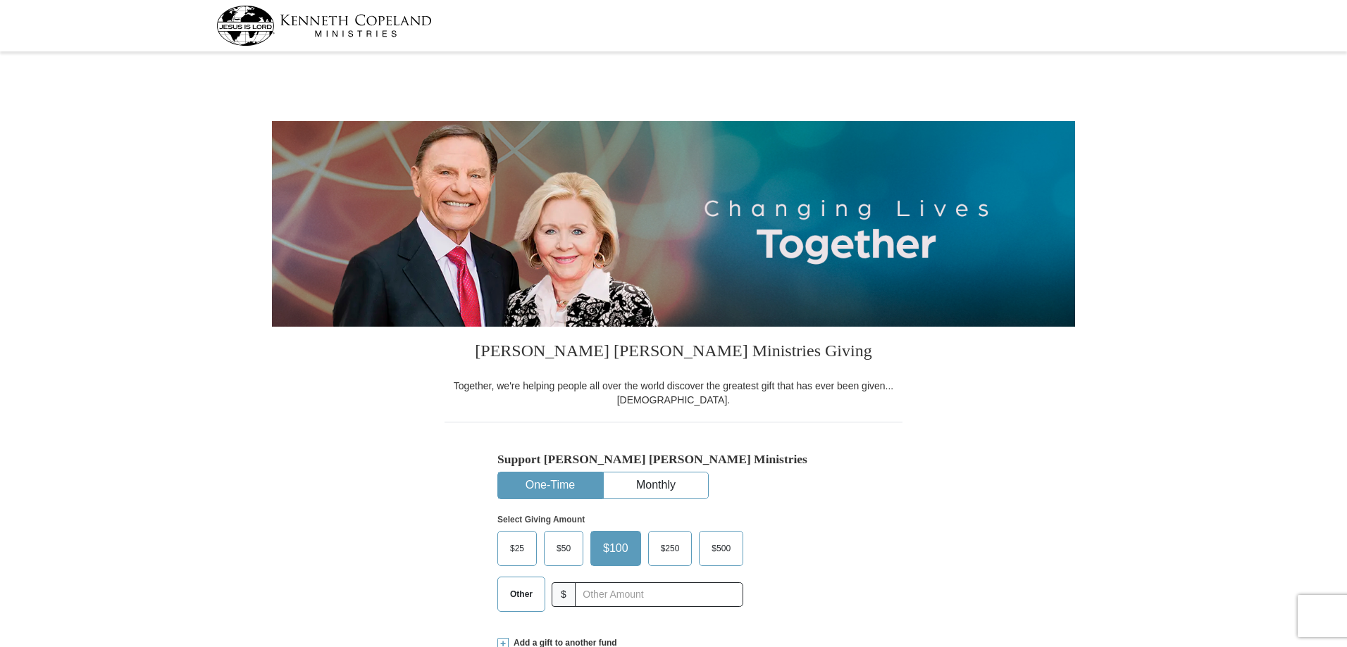 The width and height of the screenshot is (1347, 647). I want to click on span: $250, so click(670, 549).